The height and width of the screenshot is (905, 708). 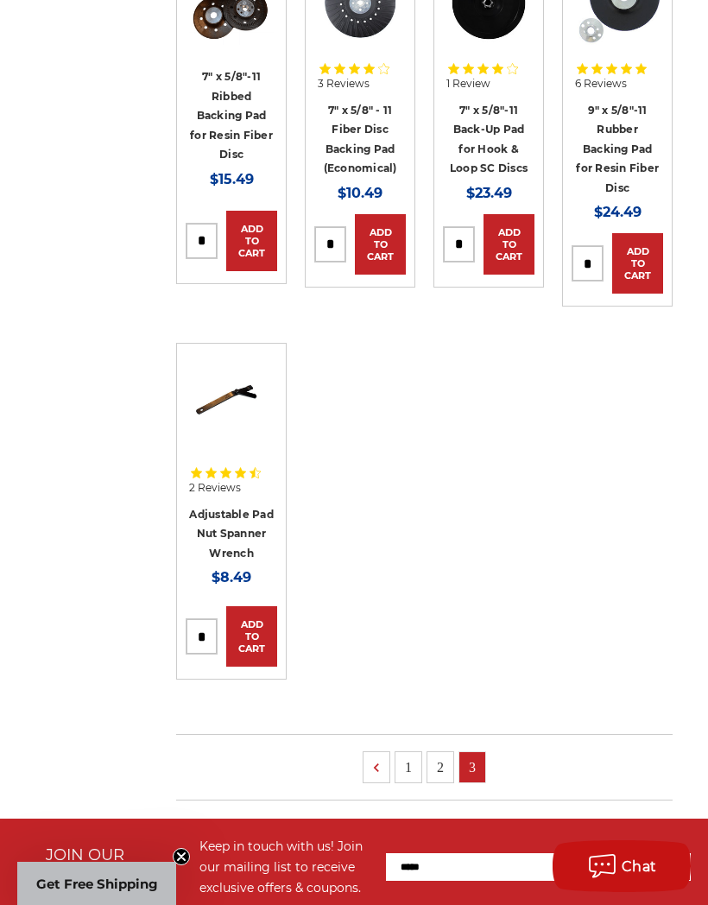 What do you see at coordinates (231, 577) in the screenshot?
I see `span: $8.49` at bounding box center [231, 577].